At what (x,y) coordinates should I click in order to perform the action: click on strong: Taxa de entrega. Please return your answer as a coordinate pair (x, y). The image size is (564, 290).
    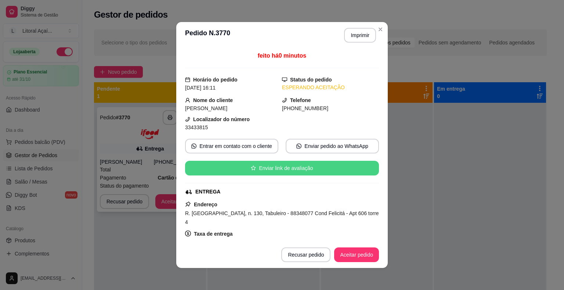
    Looking at the image, I should click on (213, 234).